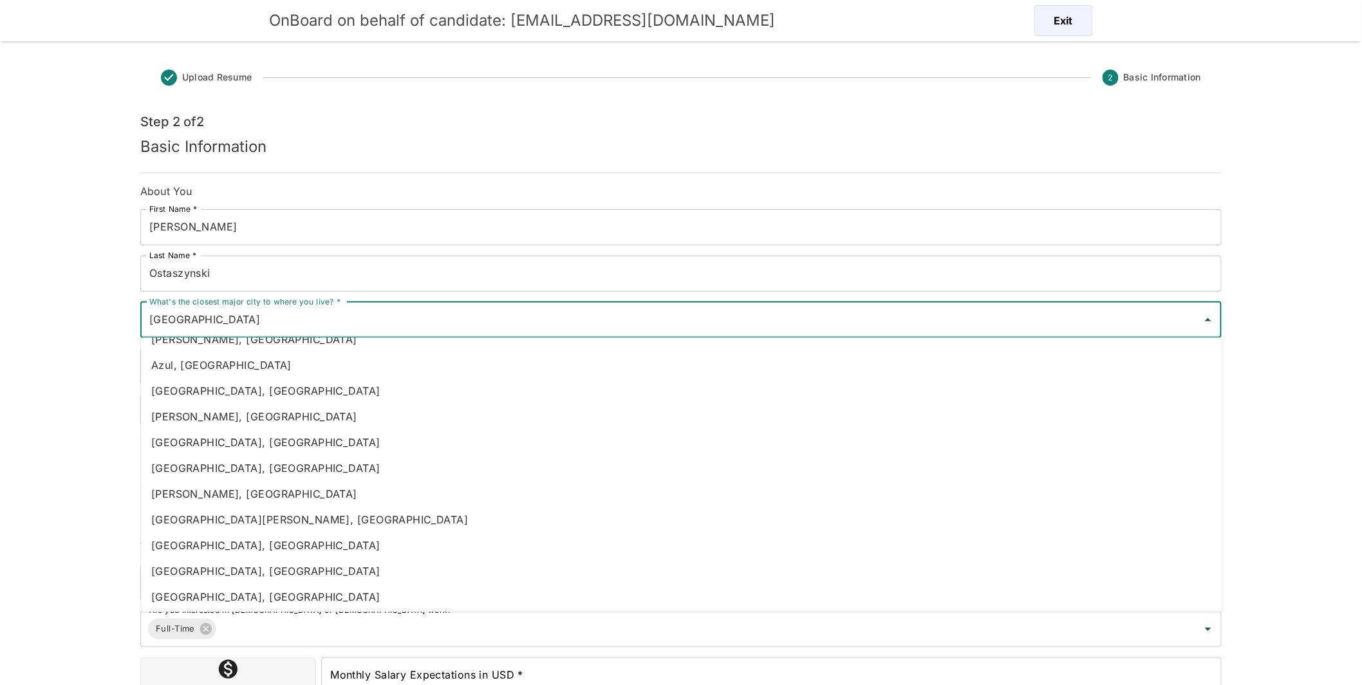 Image resolution: width=1362 pixels, height=685 pixels. Describe the element at coordinates (173, 209) in the screenshot. I see `label: First Name *` at that location.